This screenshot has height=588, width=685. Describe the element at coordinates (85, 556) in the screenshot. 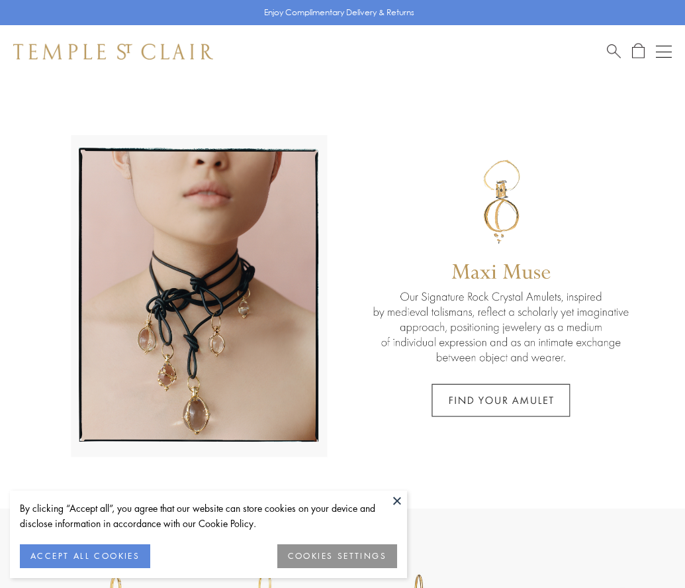

I see `button: ACCEPT ALL COOKIES` at that location.